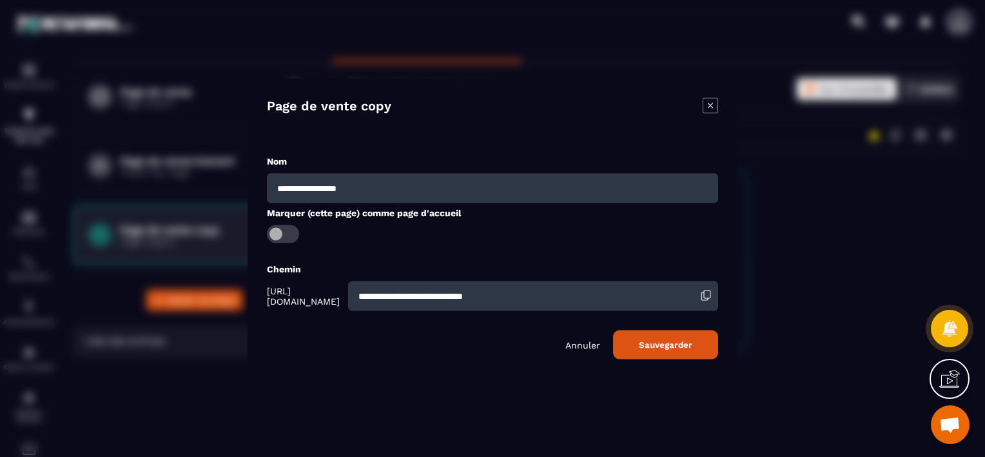  I want to click on label: Chemin, so click(284, 269).